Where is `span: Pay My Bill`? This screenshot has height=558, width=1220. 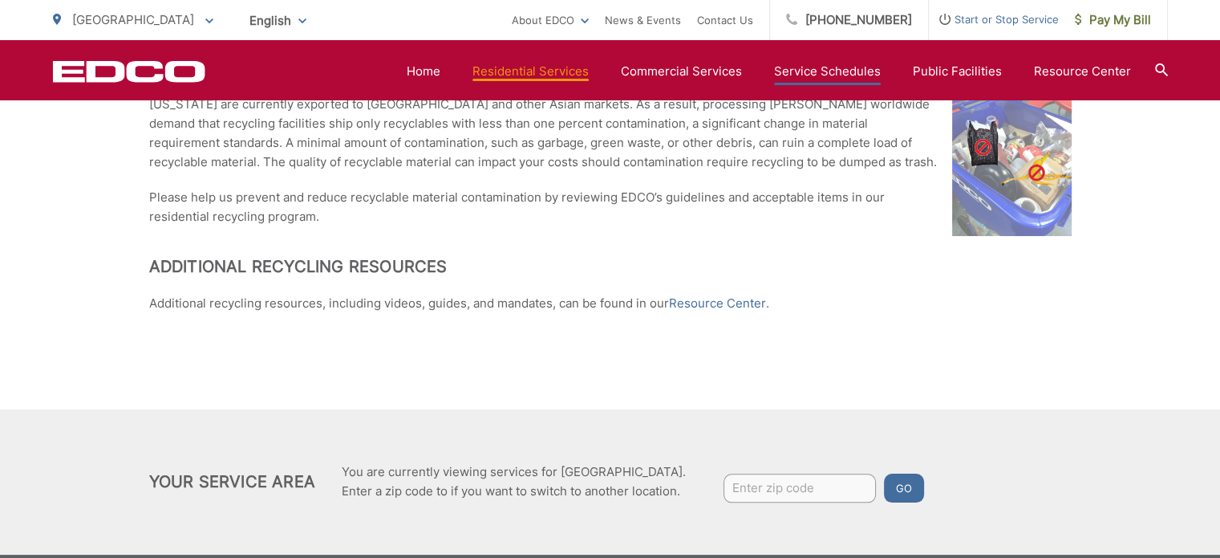
span: Pay My Bill is located at coordinates (1113, 20).